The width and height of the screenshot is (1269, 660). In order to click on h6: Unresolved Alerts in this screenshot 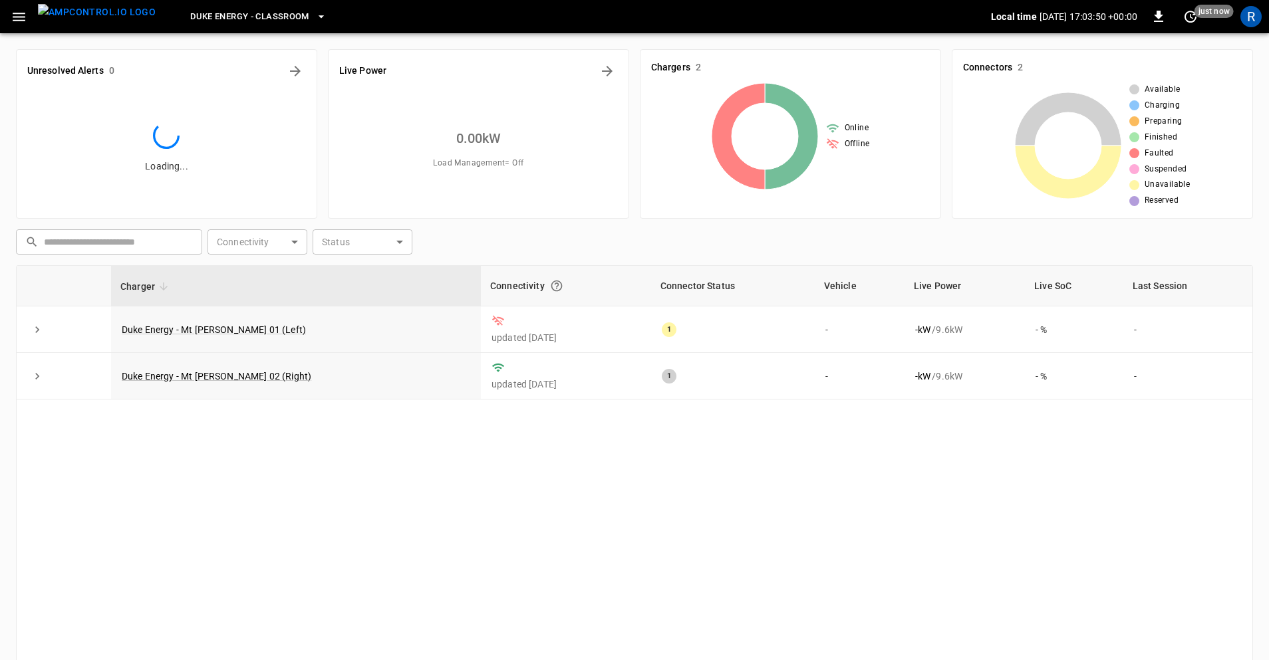, I will do `click(65, 71)`.